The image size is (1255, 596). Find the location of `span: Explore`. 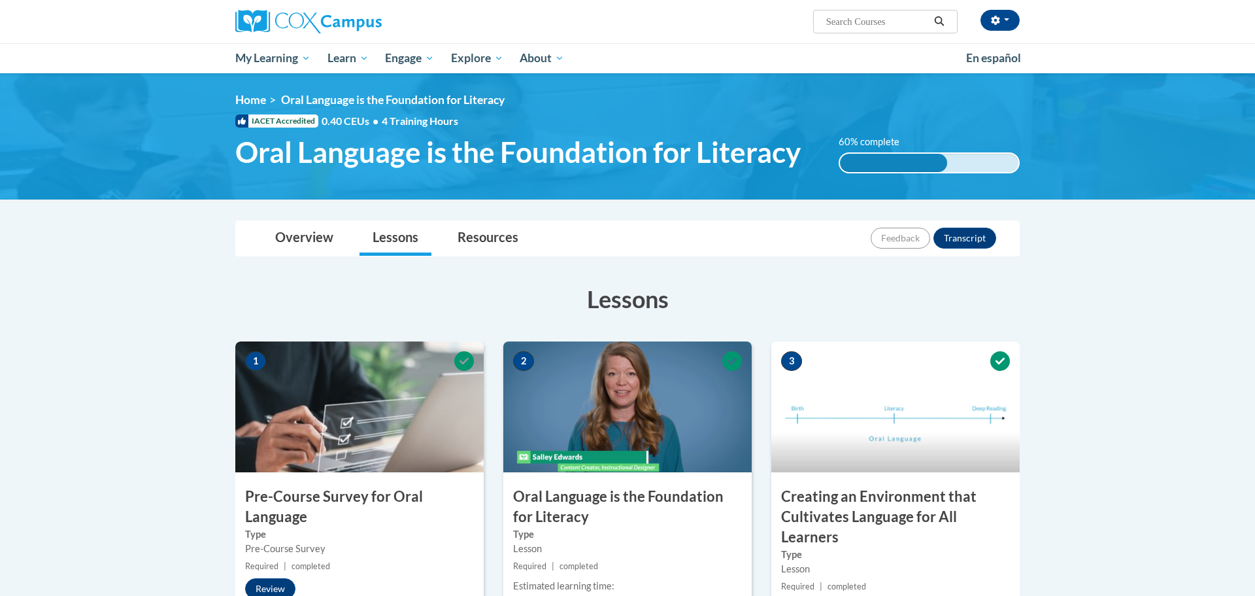

span: Explore is located at coordinates (477, 58).